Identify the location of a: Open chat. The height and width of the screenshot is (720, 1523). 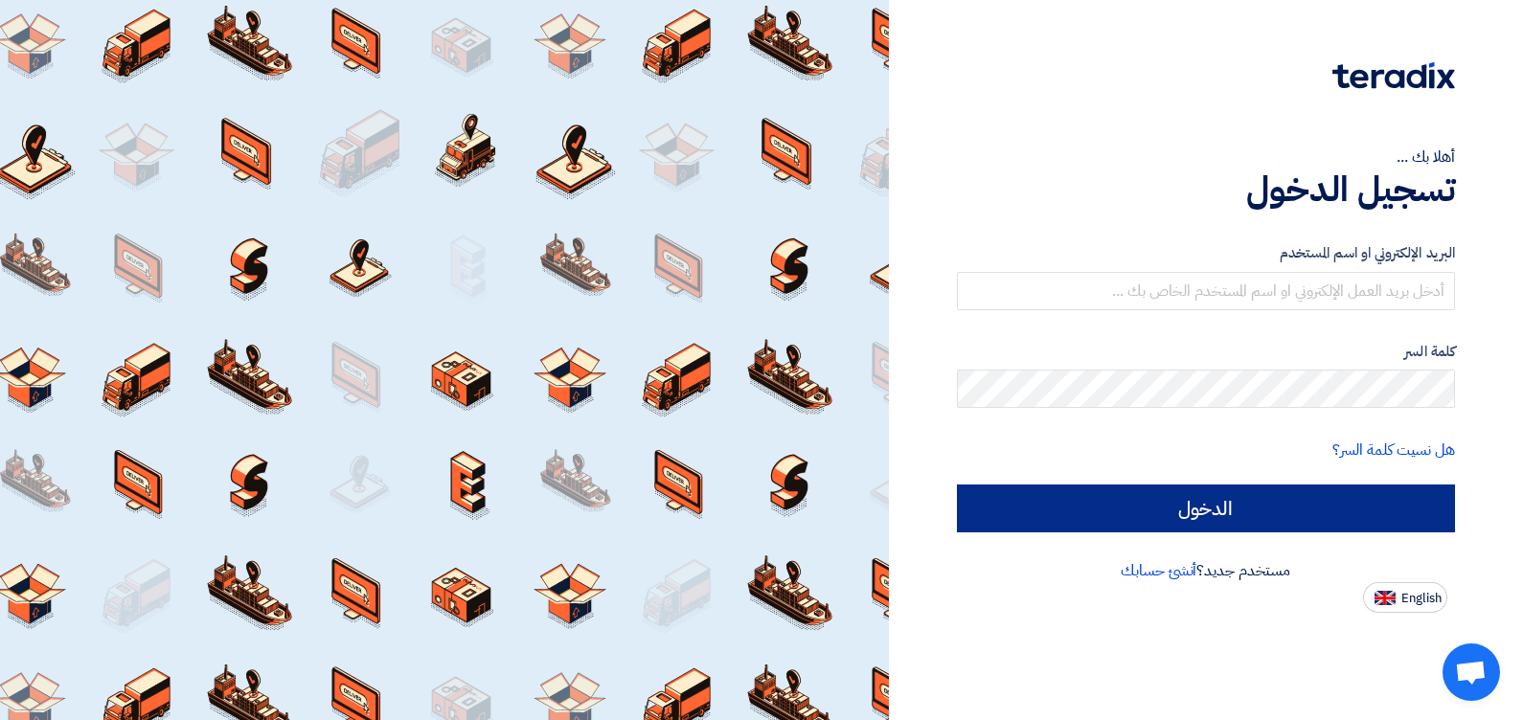
(1472, 673).